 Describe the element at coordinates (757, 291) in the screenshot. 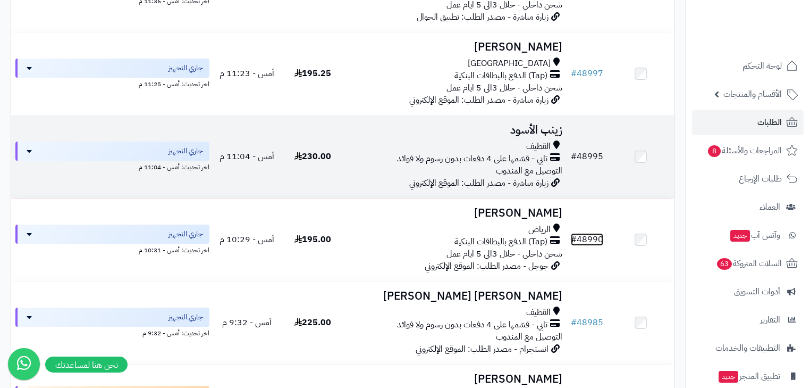

I see `span: أدوات التسويق` at that location.